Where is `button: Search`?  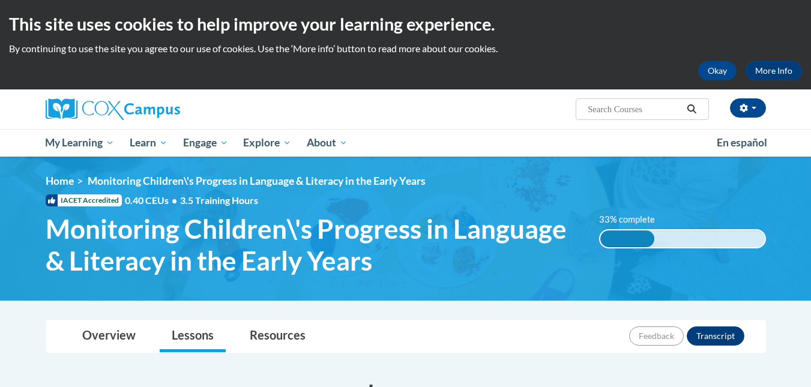
button: Search is located at coordinates (692, 109).